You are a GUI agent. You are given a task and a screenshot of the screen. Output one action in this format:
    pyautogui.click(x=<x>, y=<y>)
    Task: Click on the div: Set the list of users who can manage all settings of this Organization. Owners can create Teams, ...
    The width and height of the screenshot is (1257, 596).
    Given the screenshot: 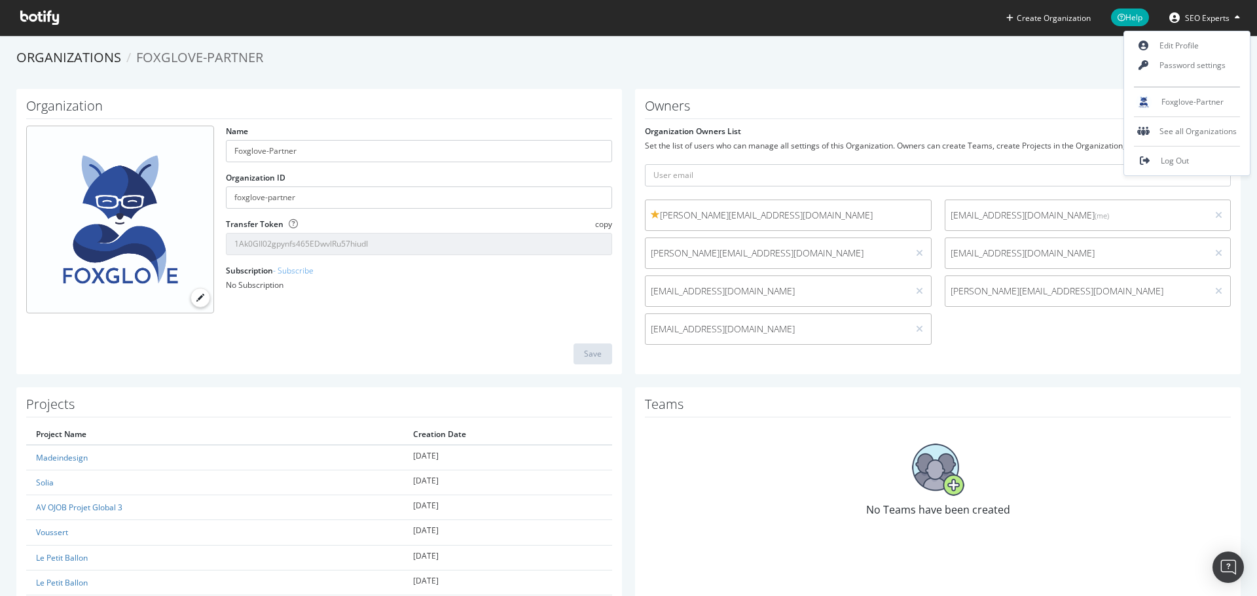 What is the action you would take?
    pyautogui.click(x=937, y=145)
    